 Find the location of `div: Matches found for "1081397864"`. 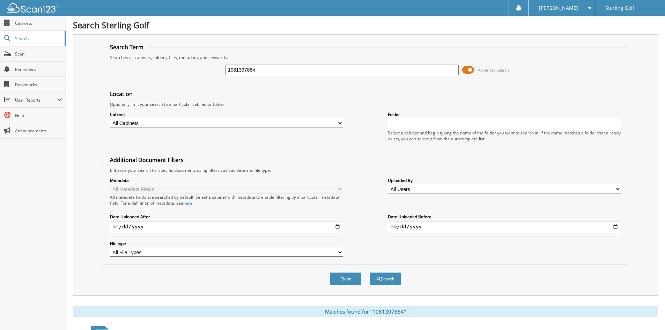

div: Matches found for "1081397864" is located at coordinates (366, 312).